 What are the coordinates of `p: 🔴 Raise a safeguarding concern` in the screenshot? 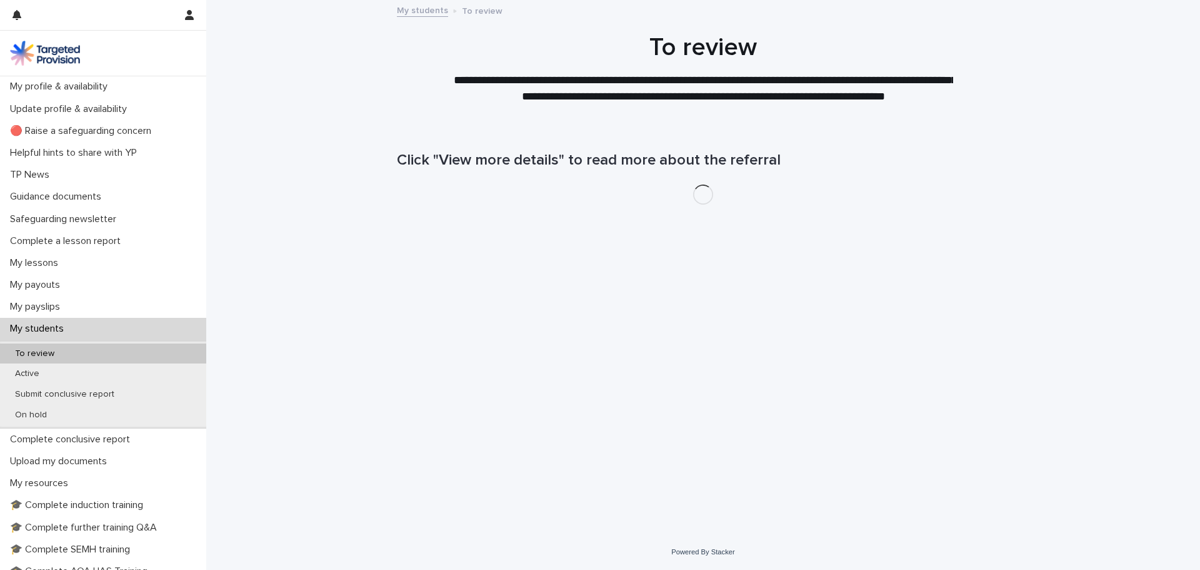 It's located at (83, 131).